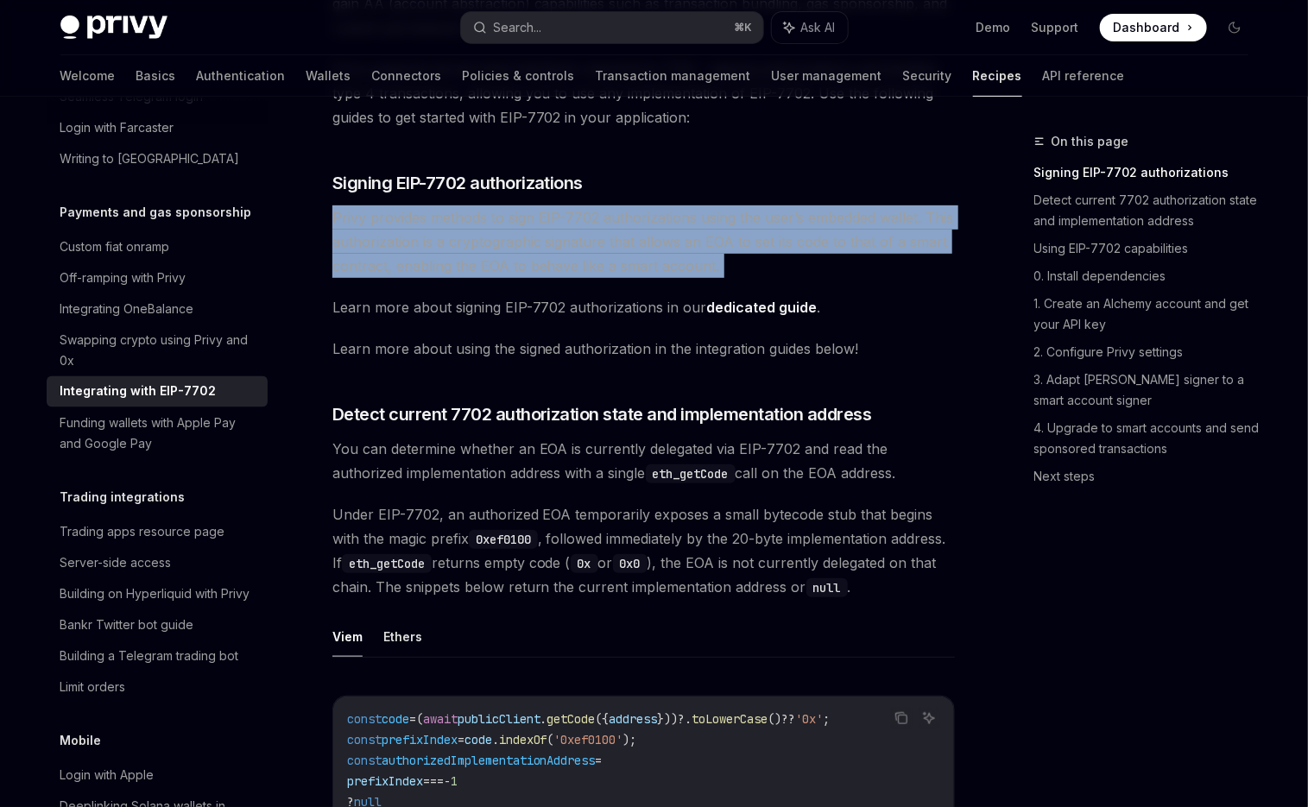 This screenshot has height=807, width=1308. What do you see at coordinates (827, 588) in the screenshot?
I see `code: null` at bounding box center [827, 588].